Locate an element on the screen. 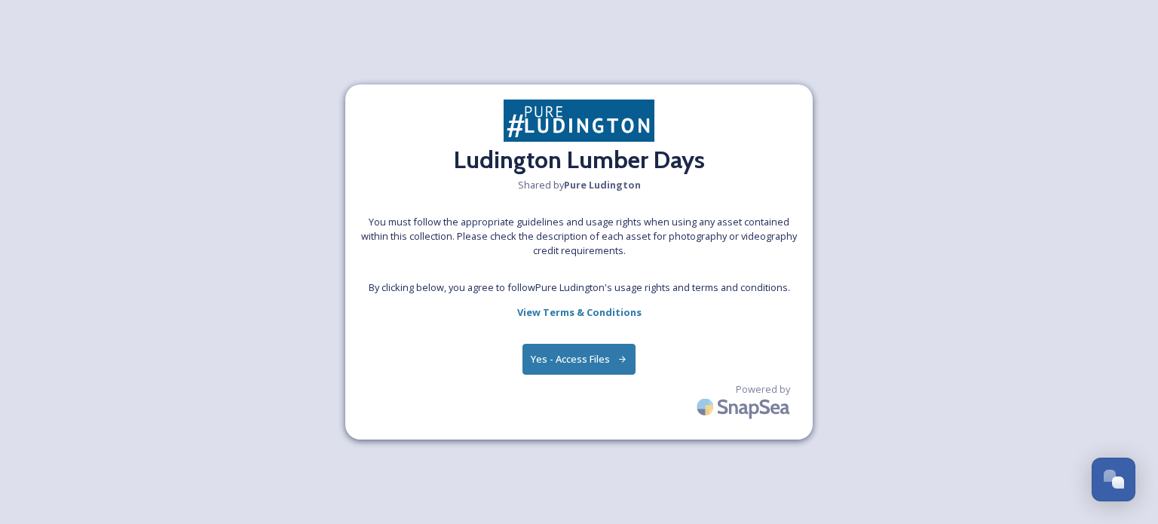 The image size is (1158, 524). strong: Pure Ludington is located at coordinates (602, 185).